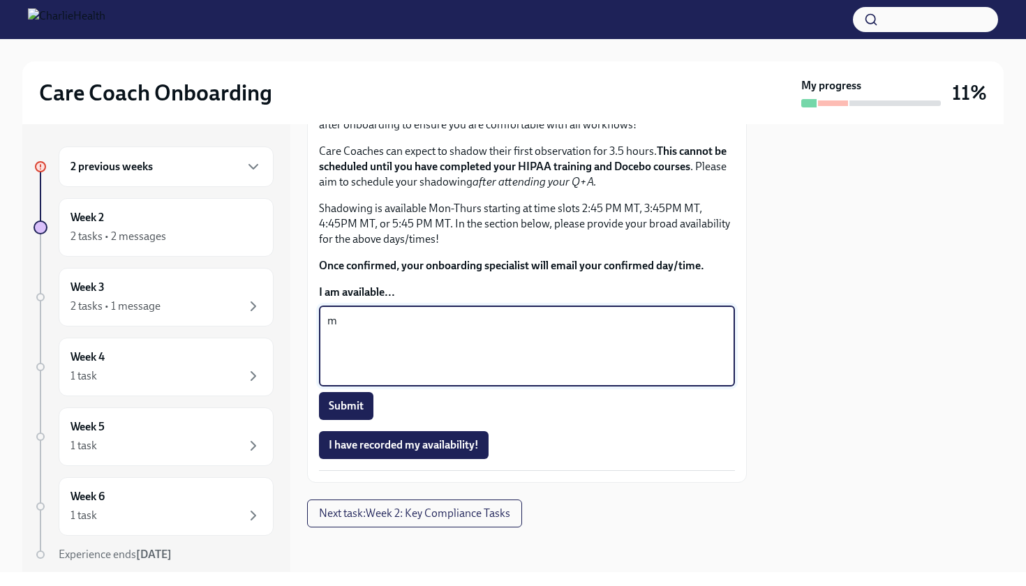 This screenshot has width=1026, height=586. I want to click on a: Week 32 tasks • 1 message, so click(154, 297).